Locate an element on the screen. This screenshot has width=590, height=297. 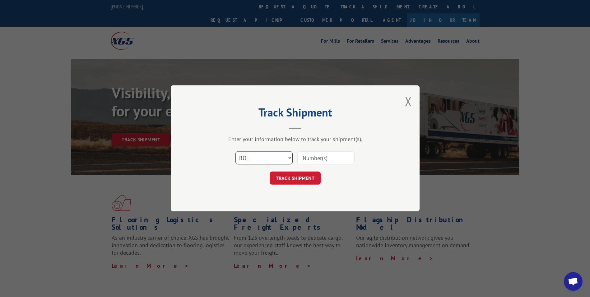
button: Close modal is located at coordinates (408, 101).